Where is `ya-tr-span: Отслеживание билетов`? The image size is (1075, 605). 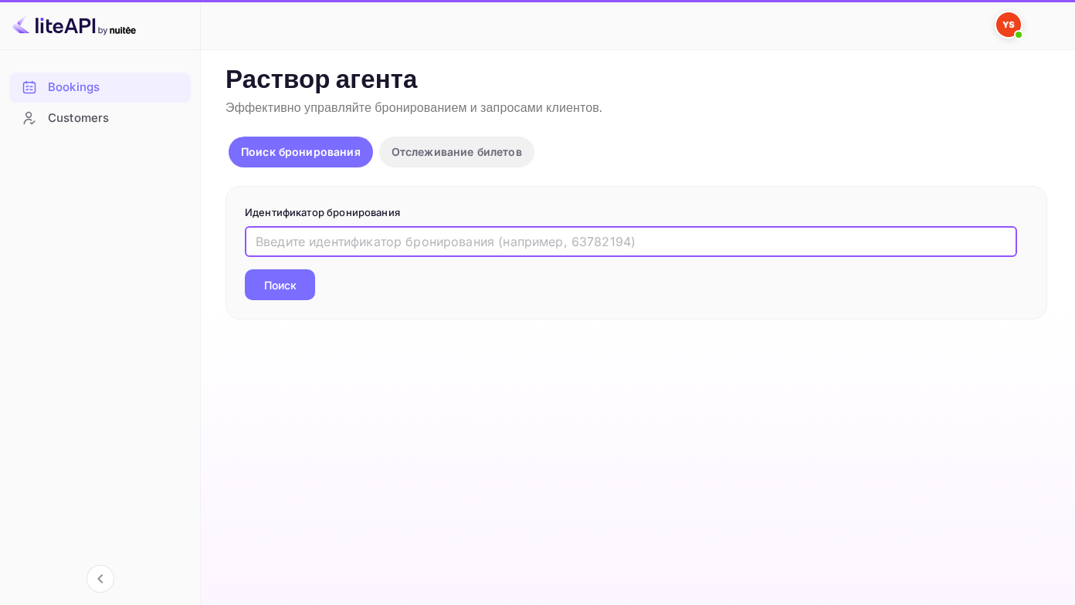 ya-tr-span: Отслеживание билетов is located at coordinates (456, 151).